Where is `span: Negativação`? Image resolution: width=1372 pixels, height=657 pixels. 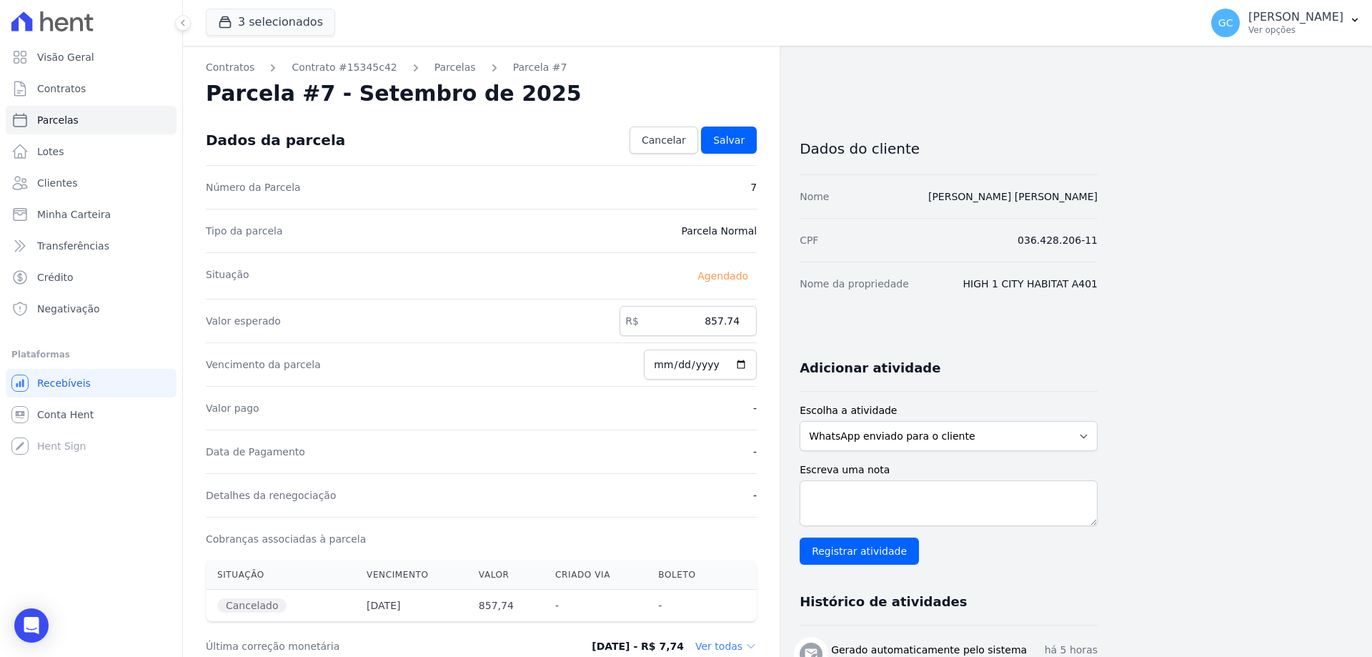 span: Negativação is located at coordinates (69, 309).